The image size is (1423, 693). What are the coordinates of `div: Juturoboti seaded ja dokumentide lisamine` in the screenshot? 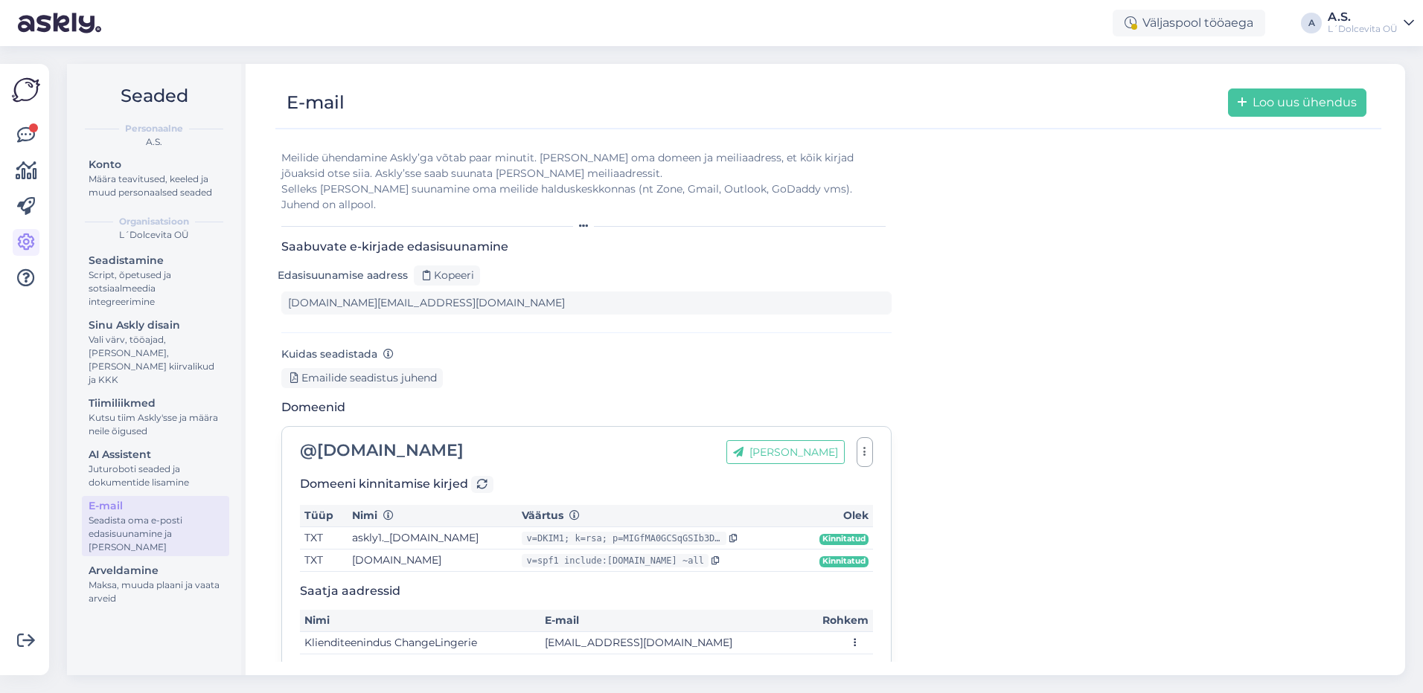 It's located at (156, 476).